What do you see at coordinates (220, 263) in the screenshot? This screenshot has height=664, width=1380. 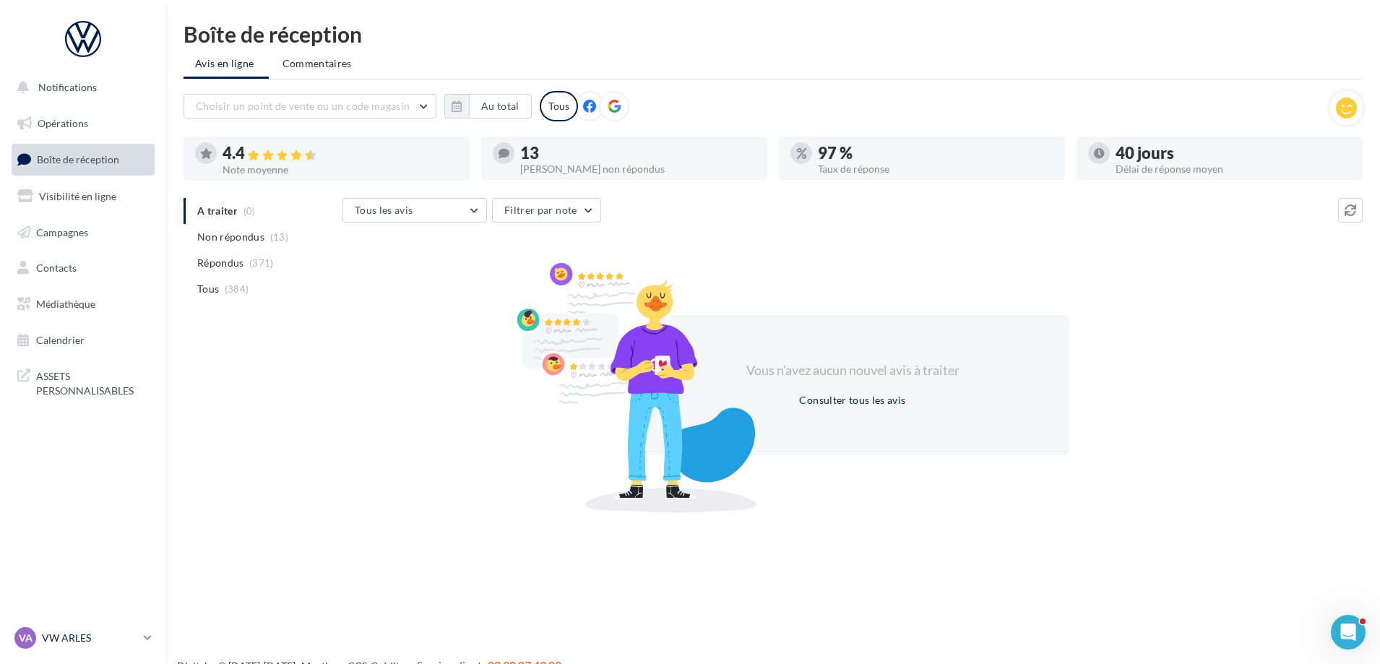 I see `span: Répondus` at bounding box center [220, 263].